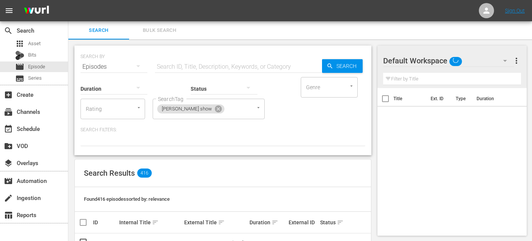 Image resolution: width=532 pixels, height=241 pixels. What do you see at coordinates (342, 66) in the screenshot?
I see `button: Search` at bounding box center [342, 66].